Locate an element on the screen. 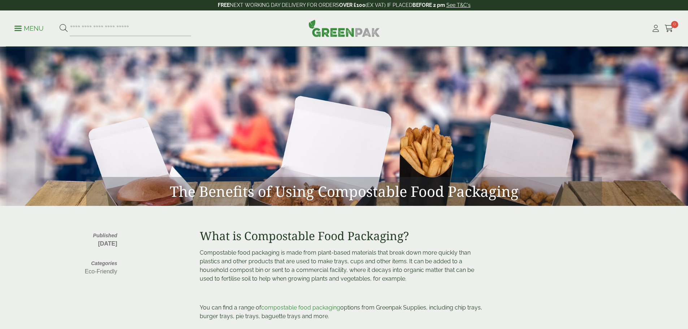 Image resolution: width=688 pixels, height=329 pixels. span: Compostable food packaging is made from plant-based materials that break down more quickly than p... is located at coordinates (337, 266).